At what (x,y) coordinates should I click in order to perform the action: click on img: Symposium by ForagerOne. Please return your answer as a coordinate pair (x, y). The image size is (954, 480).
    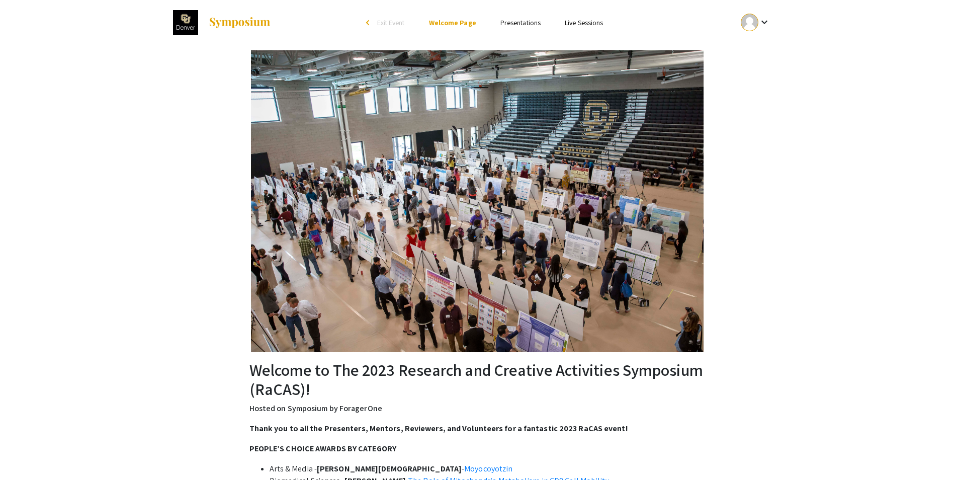
    Looking at the image, I should click on (239, 23).